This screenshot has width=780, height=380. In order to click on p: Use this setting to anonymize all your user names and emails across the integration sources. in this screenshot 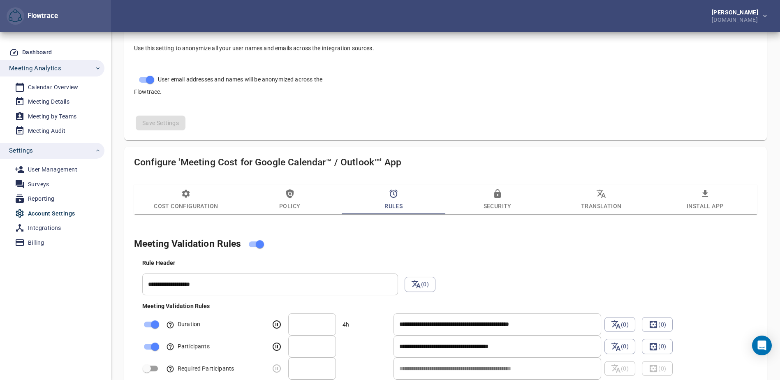, I will do `click(445, 48)`.